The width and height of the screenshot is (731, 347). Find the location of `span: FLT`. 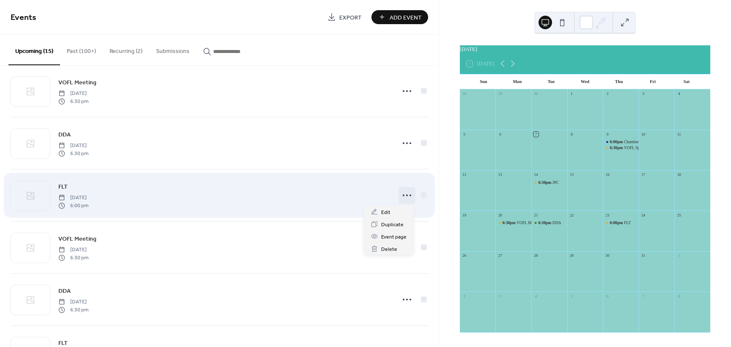

span: FLT is located at coordinates (63, 187).